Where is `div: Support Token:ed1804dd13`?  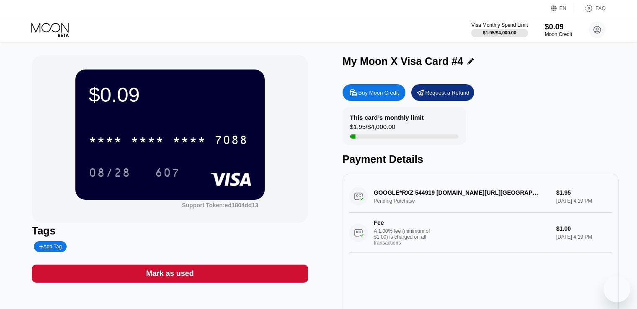
div: Support Token:ed1804dd13 is located at coordinates (220, 205).